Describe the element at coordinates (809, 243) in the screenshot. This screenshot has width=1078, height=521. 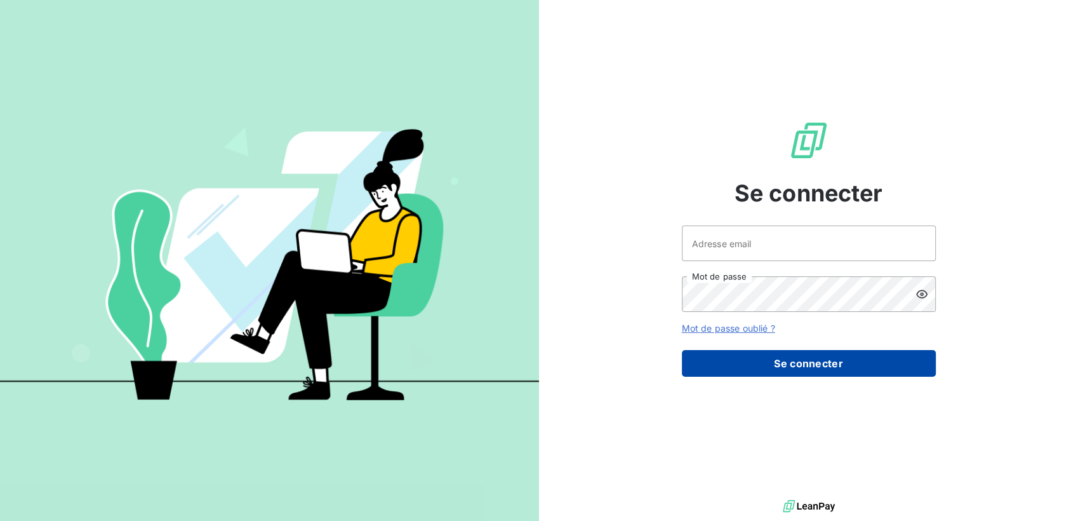
I see `input: placeholder` at that location.